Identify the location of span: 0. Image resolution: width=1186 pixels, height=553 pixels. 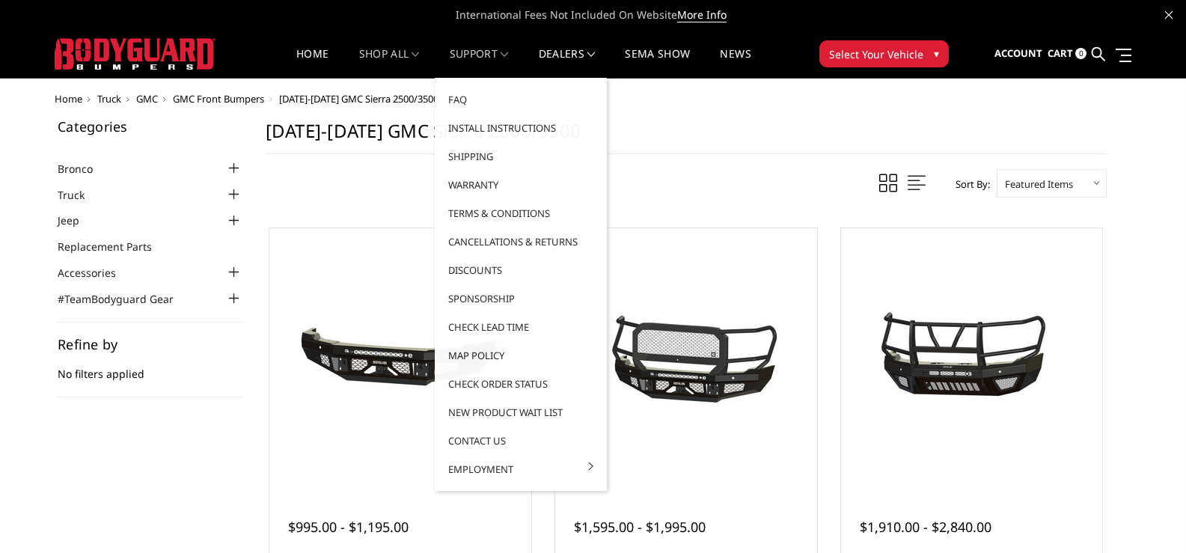
(1081, 53).